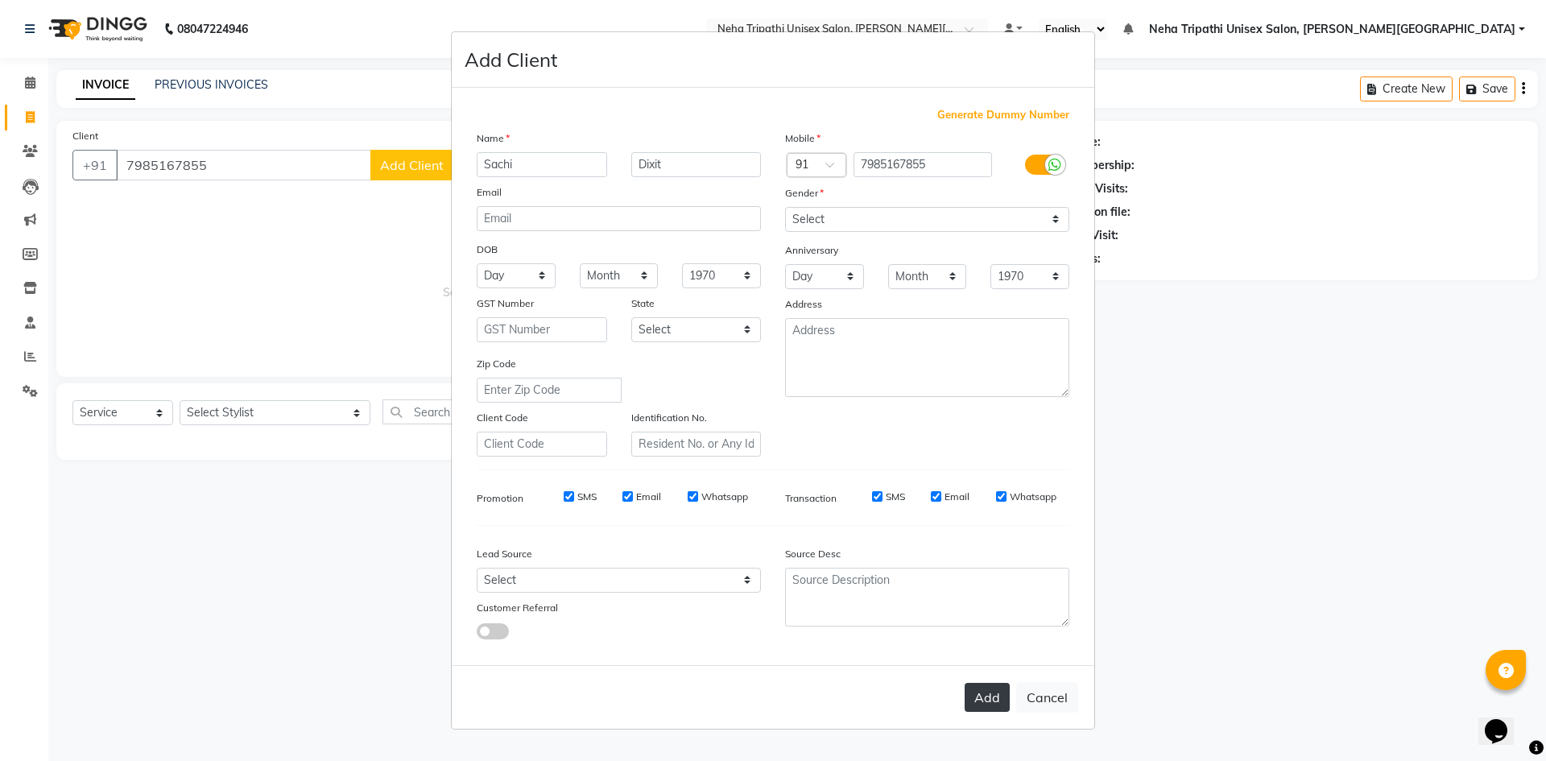 This screenshot has height=761, width=1546. I want to click on label: Customer Referral, so click(517, 608).